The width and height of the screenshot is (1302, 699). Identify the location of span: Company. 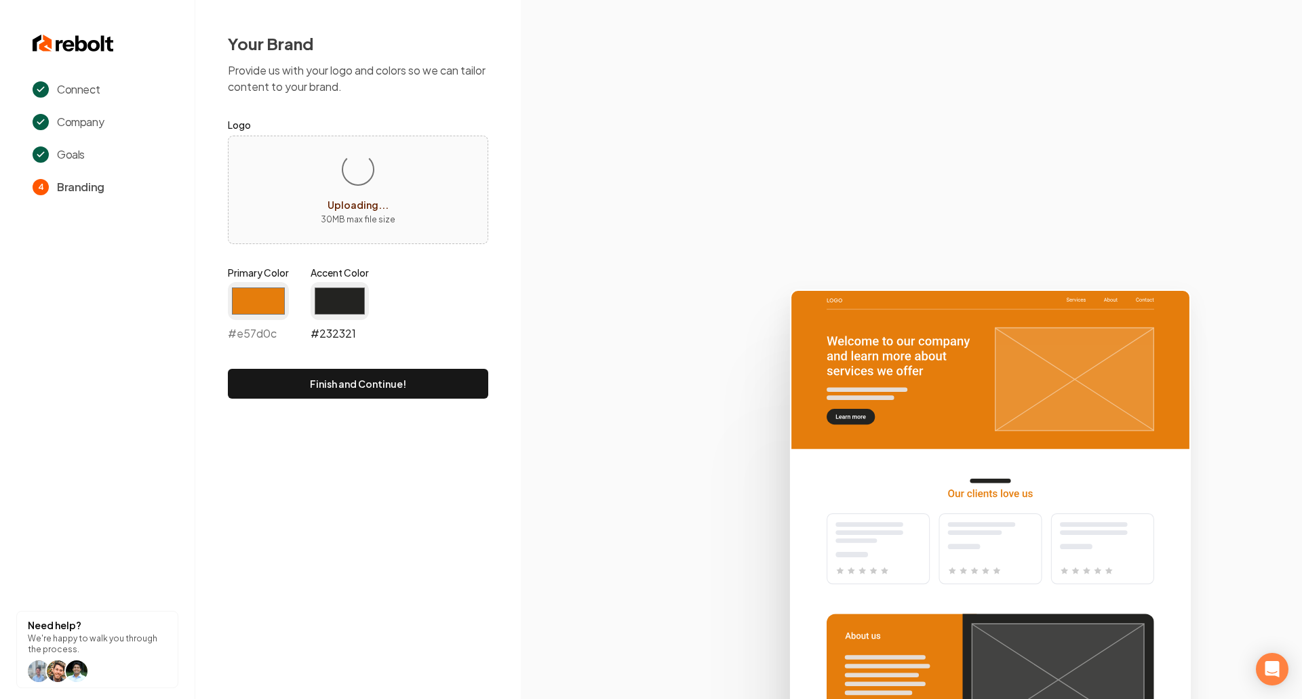
(80, 122).